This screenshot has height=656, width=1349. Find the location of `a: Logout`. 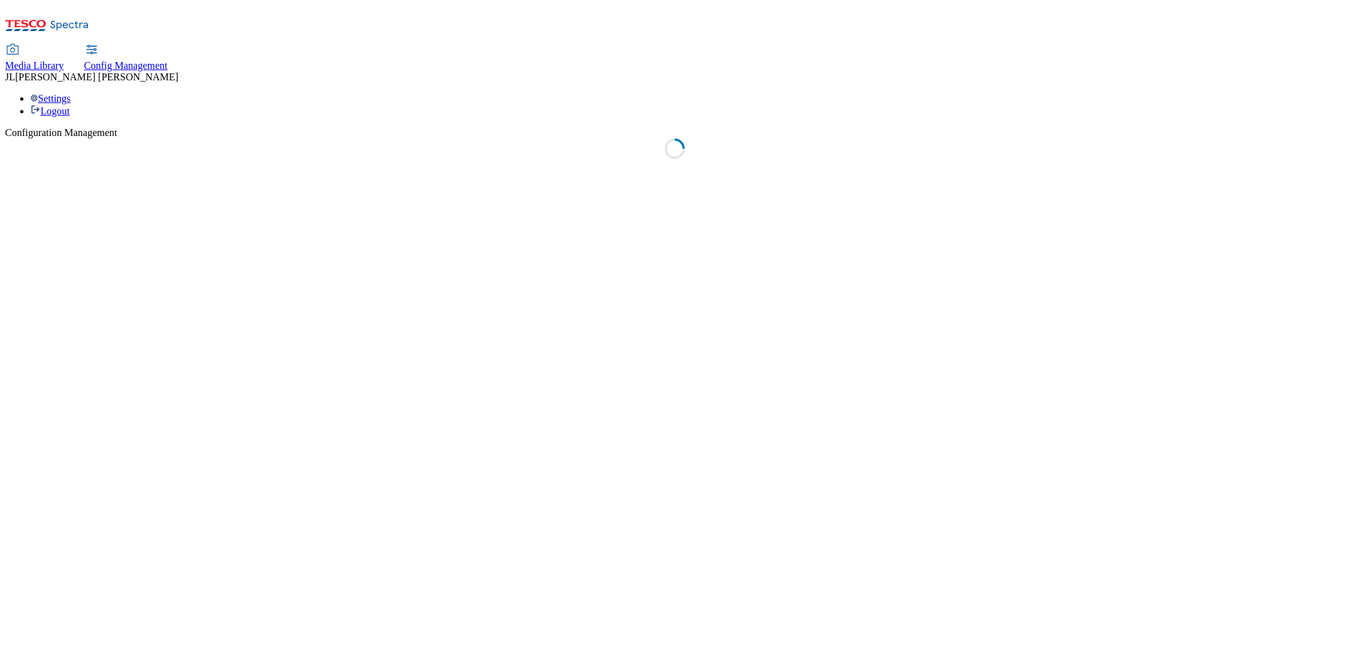

a: Logout is located at coordinates (50, 111).